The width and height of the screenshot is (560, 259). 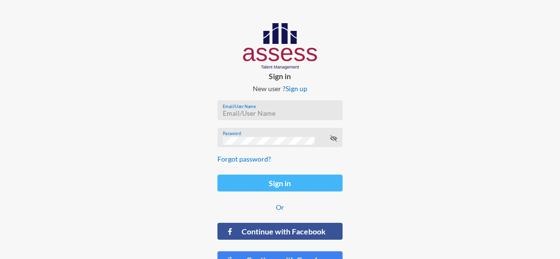 What do you see at coordinates (280, 207) in the screenshot?
I see `p: Or` at bounding box center [280, 207].